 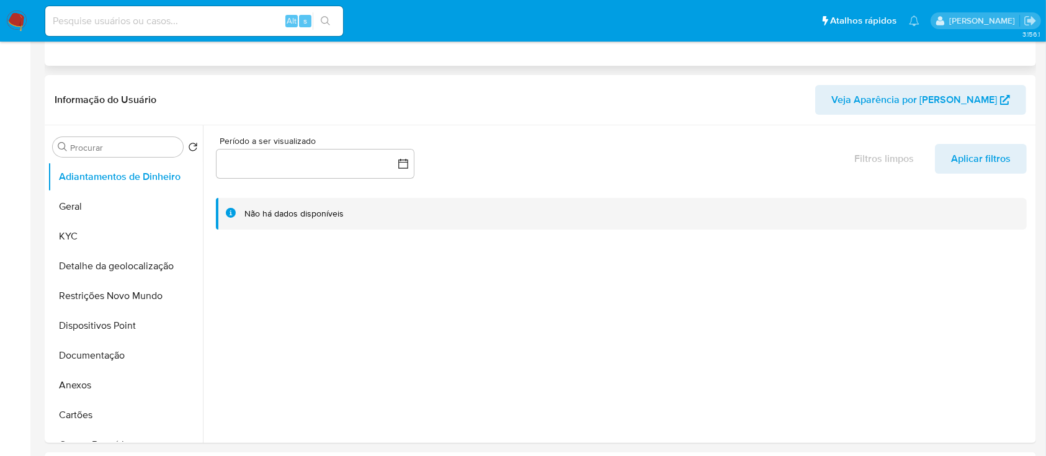 What do you see at coordinates (125, 236) in the screenshot?
I see `button: KYC` at bounding box center [125, 236].